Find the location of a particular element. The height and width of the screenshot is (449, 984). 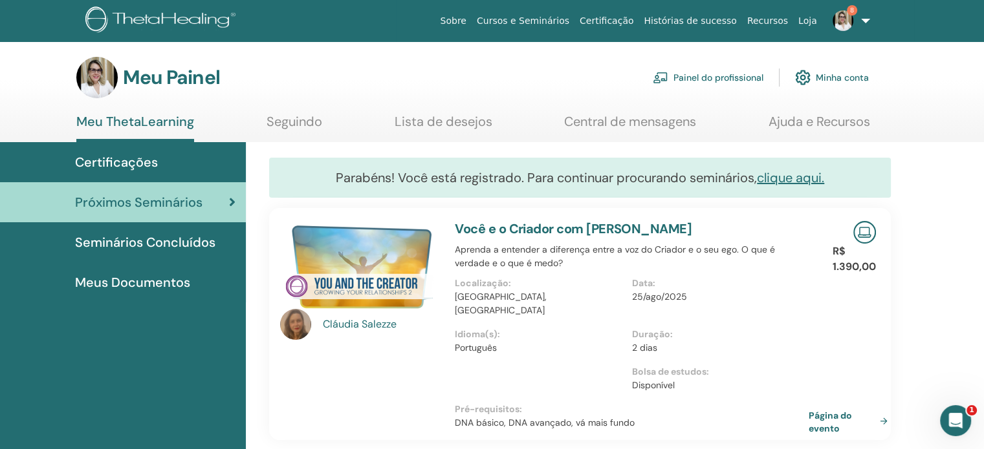

font: Painel do profissional is located at coordinates (718, 78).